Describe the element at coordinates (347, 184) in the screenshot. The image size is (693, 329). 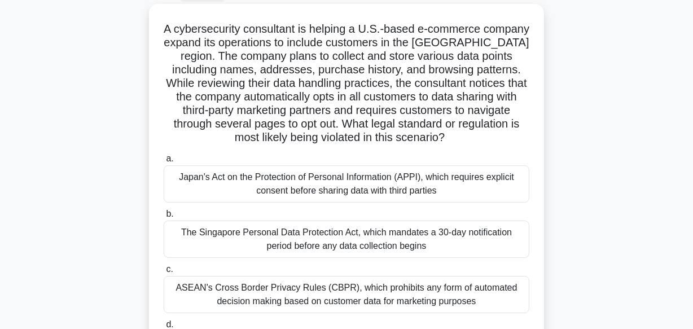
I see `div: Japan's Act on the Protection of Personal Information (APPI), which requires explicit consent bef...` at that location.